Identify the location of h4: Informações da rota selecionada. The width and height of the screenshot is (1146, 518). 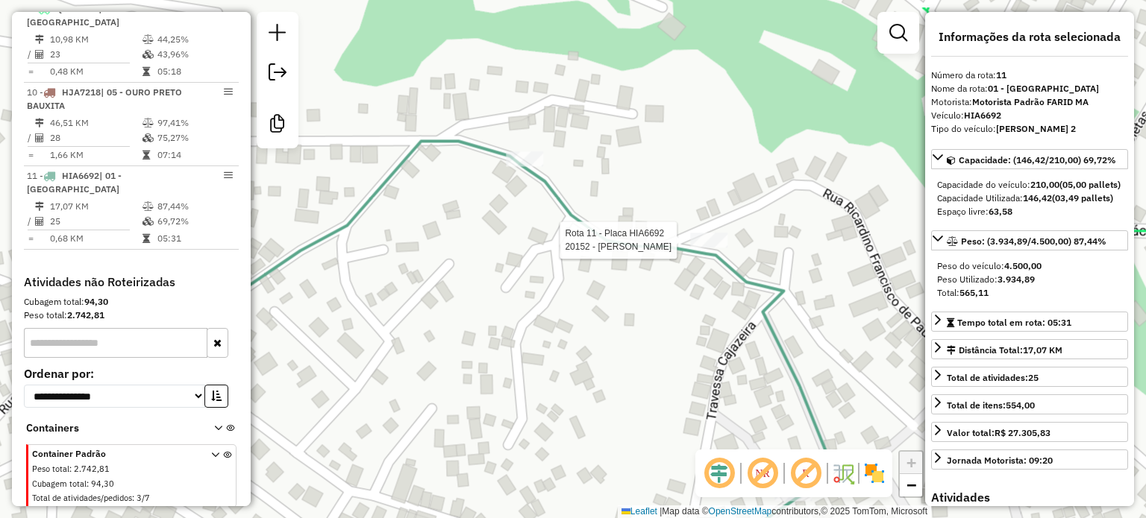
(1029, 37).